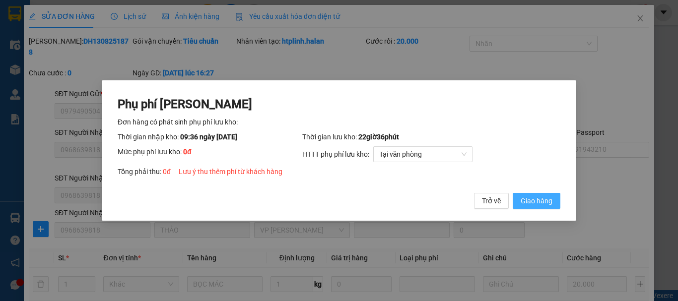  Describe the element at coordinates (537, 201) in the screenshot. I see `span: Giao hàng` at that location.